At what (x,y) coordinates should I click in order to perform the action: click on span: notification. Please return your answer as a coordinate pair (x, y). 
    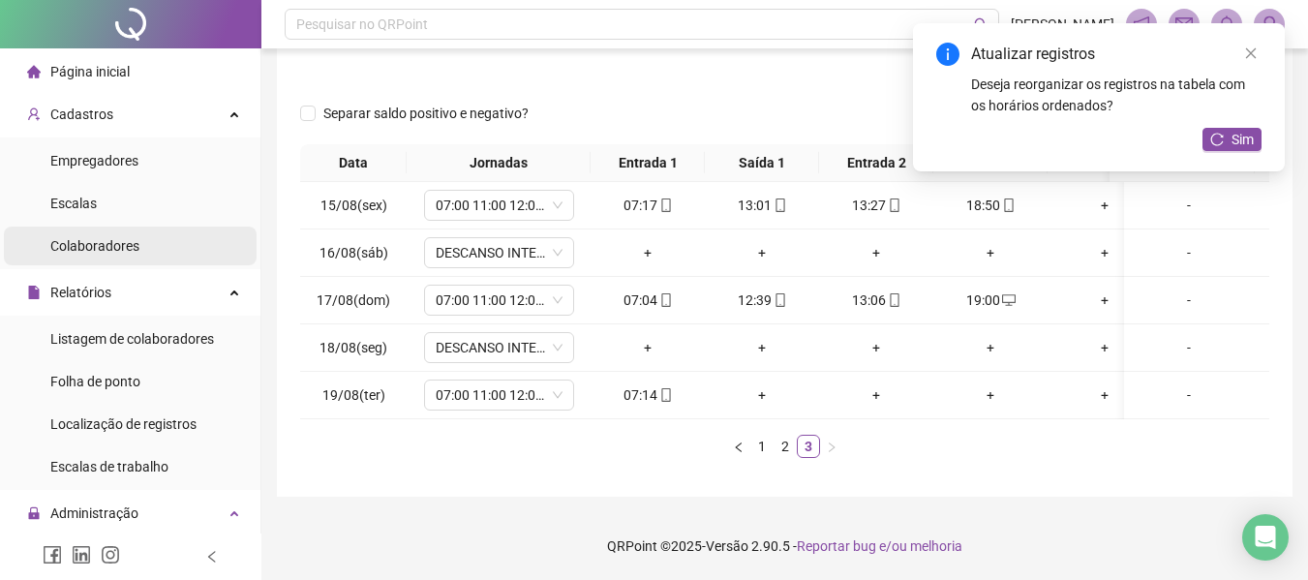
    Looking at the image, I should click on (1141, 24).